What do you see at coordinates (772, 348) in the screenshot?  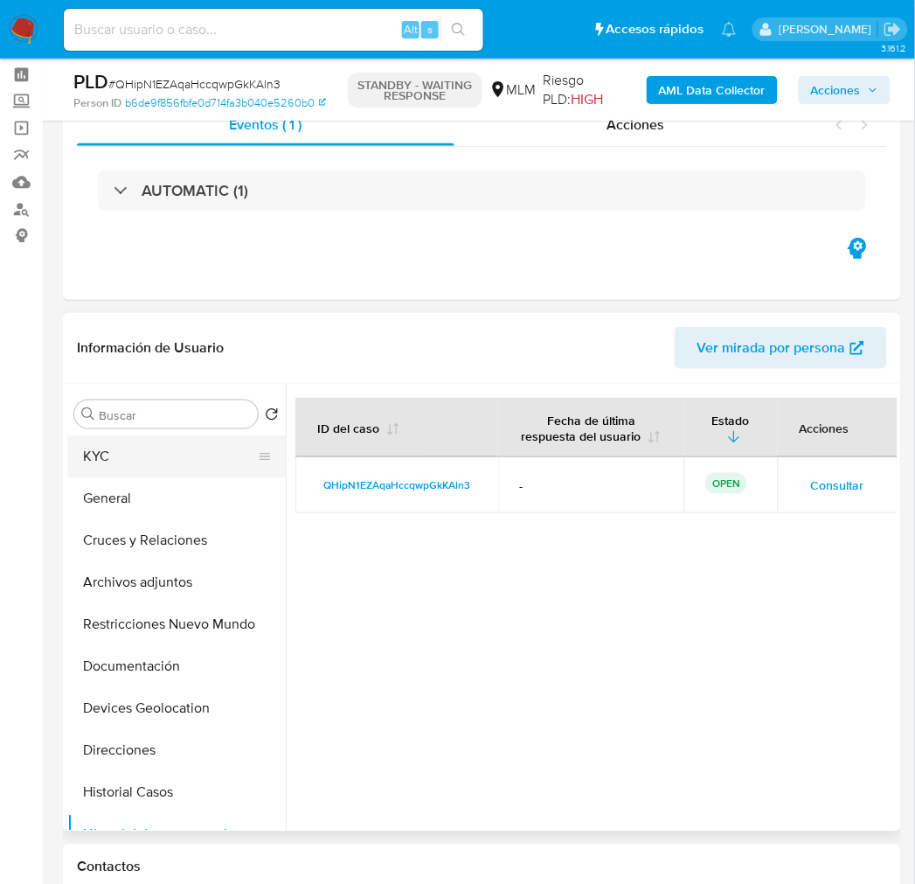 I see `span: Ver mirada por persona` at bounding box center [772, 348].